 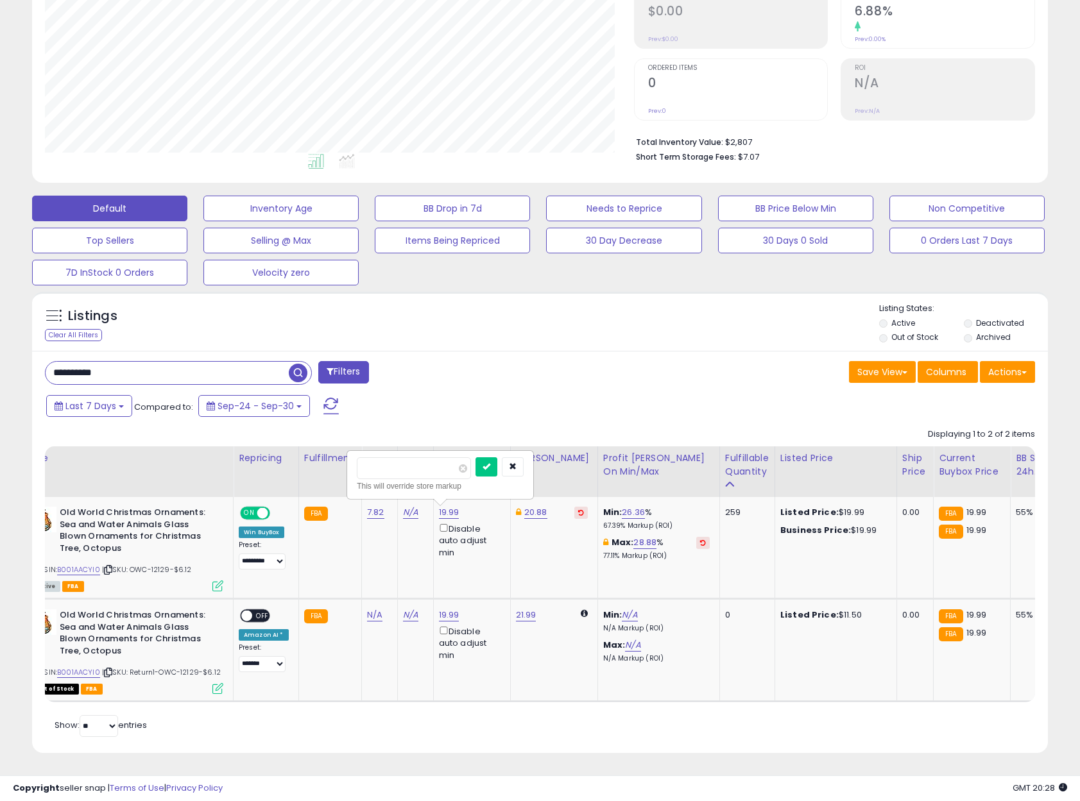 What do you see at coordinates (440, 486) in the screenshot?
I see `div: This will override store markup` at bounding box center [440, 486].